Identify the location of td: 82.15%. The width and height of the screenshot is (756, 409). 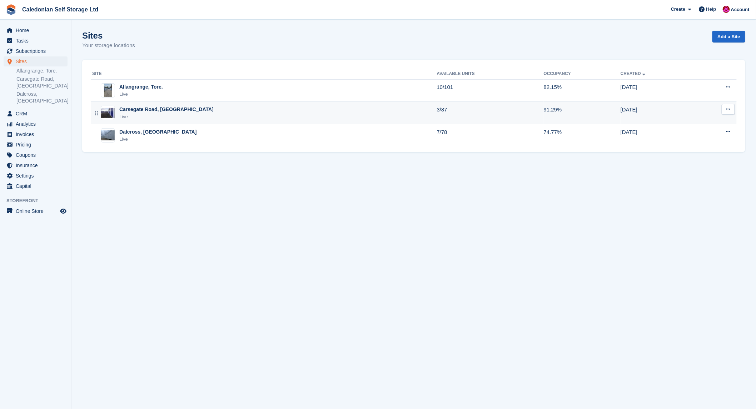
(582, 90).